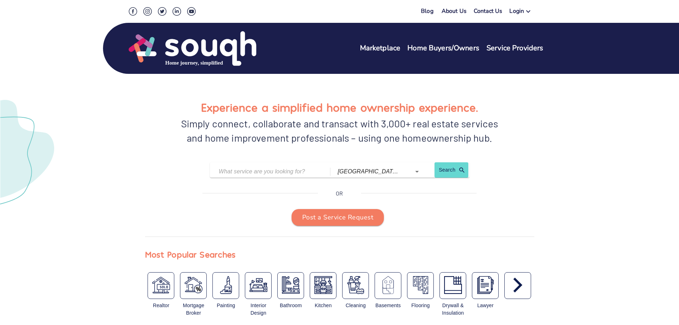 This screenshot has height=325, width=679. Describe the element at coordinates (323, 305) in the screenshot. I see `div: Kitchen` at that location.